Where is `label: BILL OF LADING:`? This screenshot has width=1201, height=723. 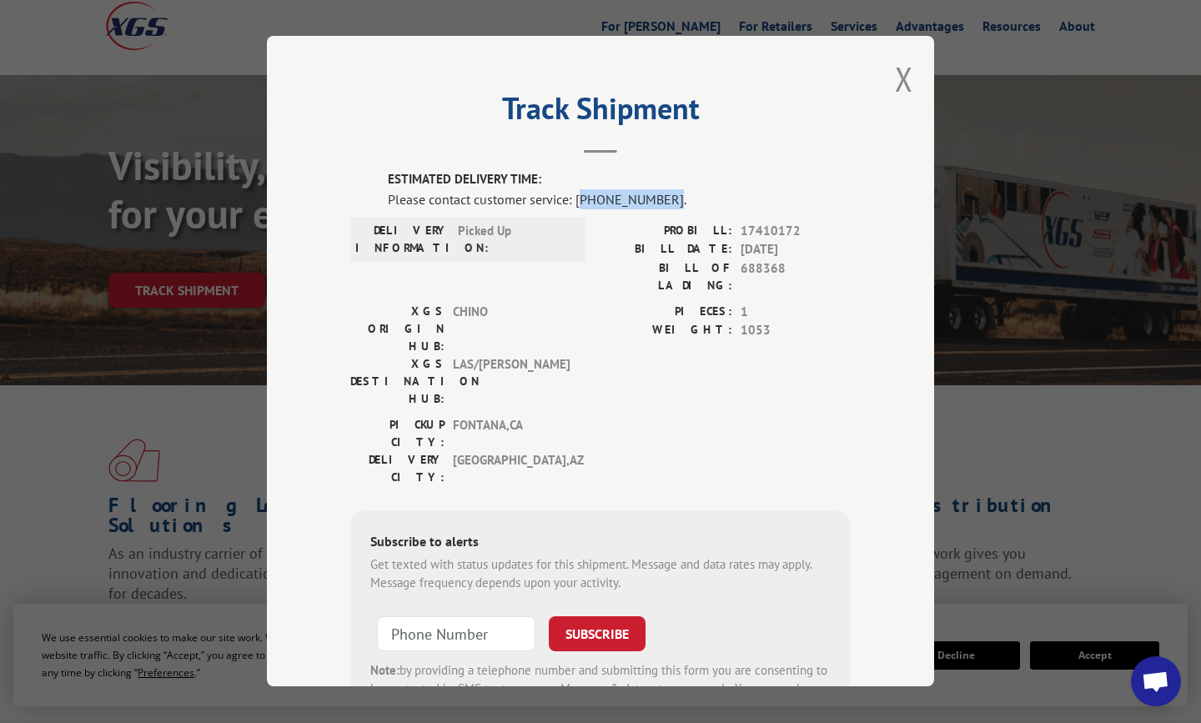 label: BILL OF LADING: is located at coordinates (666, 277).